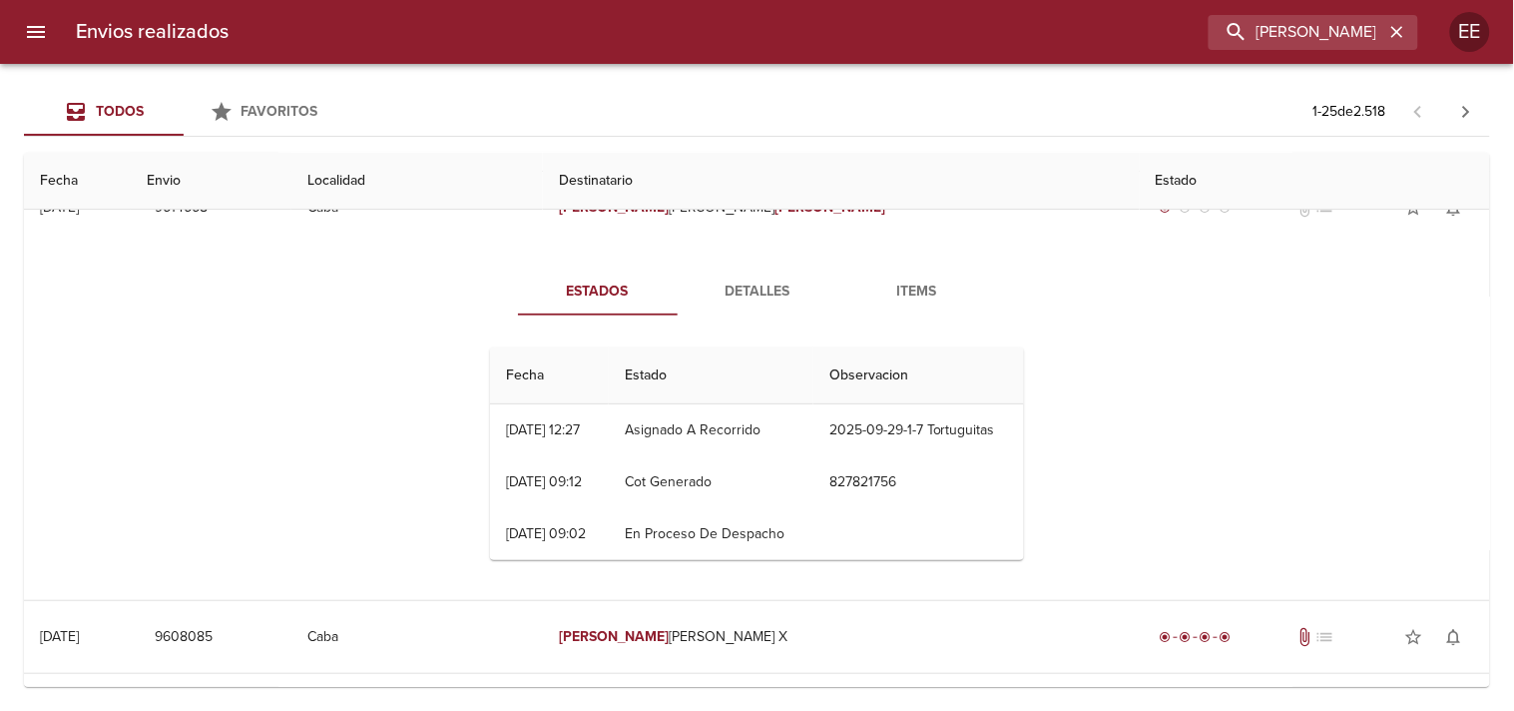  What do you see at coordinates (1470, 32) in the screenshot?
I see `div: EE` at bounding box center [1470, 32].